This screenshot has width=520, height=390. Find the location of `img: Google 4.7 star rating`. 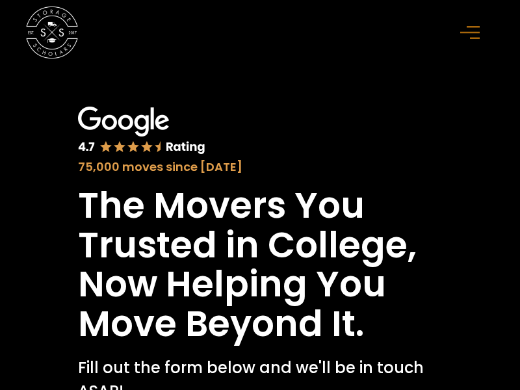

img: Google 4.7 star rating is located at coordinates (142, 131).